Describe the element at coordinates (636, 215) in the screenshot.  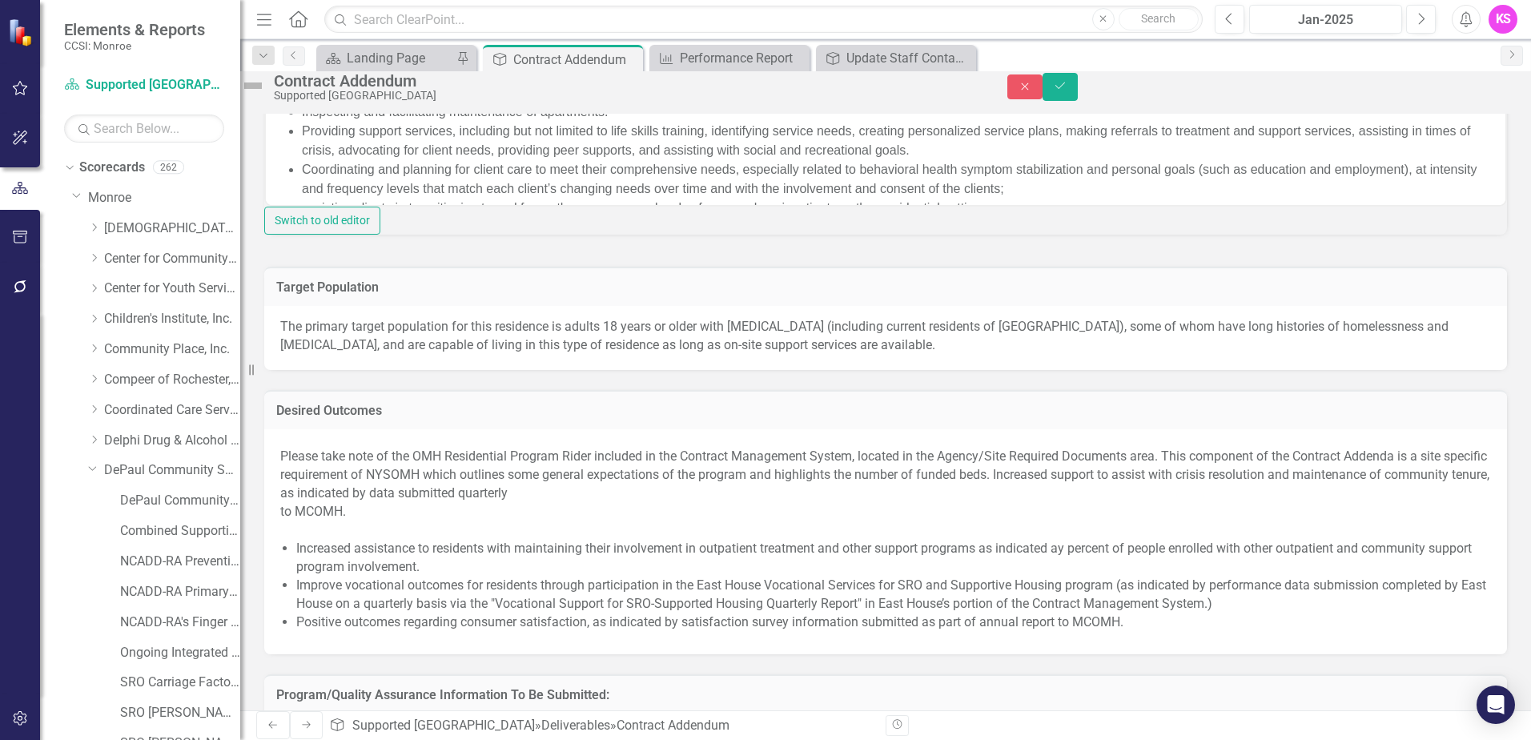
I see `li: Providing support services, including but not limited to life skills training, identifying servic...` at that location.